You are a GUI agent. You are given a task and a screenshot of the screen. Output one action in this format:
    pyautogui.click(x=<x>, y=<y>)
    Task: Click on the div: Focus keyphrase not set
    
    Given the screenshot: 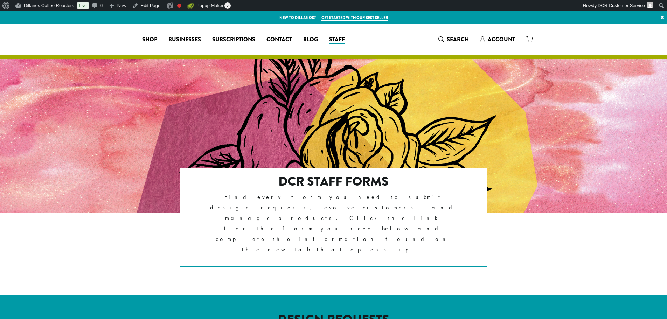 What is the action you would take?
    pyautogui.click(x=179, y=6)
    